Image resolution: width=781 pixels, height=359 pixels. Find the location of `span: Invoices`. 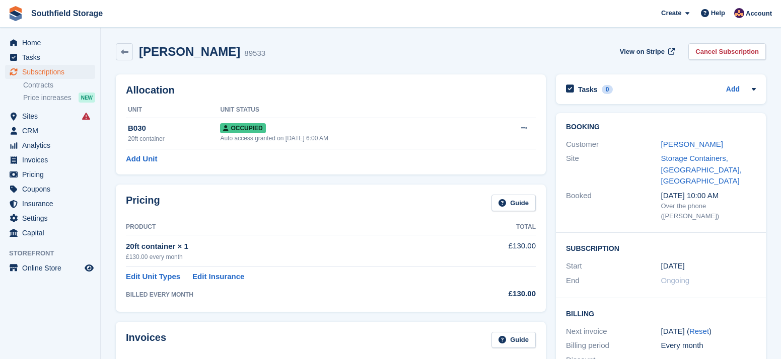

span: Invoices is located at coordinates (52, 160).